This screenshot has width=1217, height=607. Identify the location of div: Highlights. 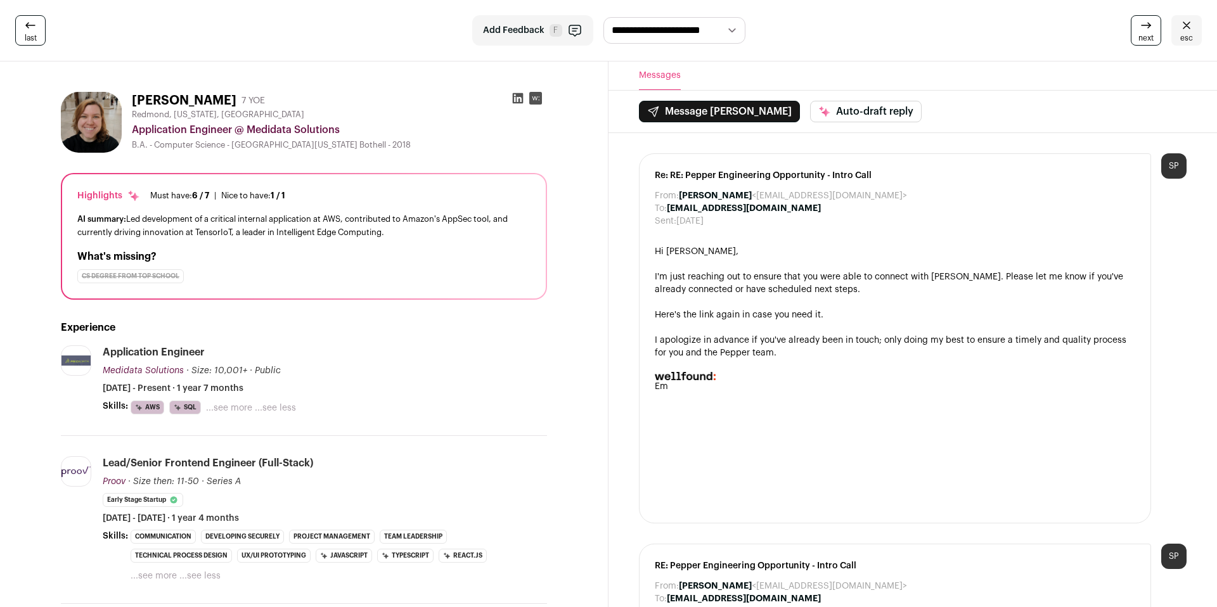
(108, 196).